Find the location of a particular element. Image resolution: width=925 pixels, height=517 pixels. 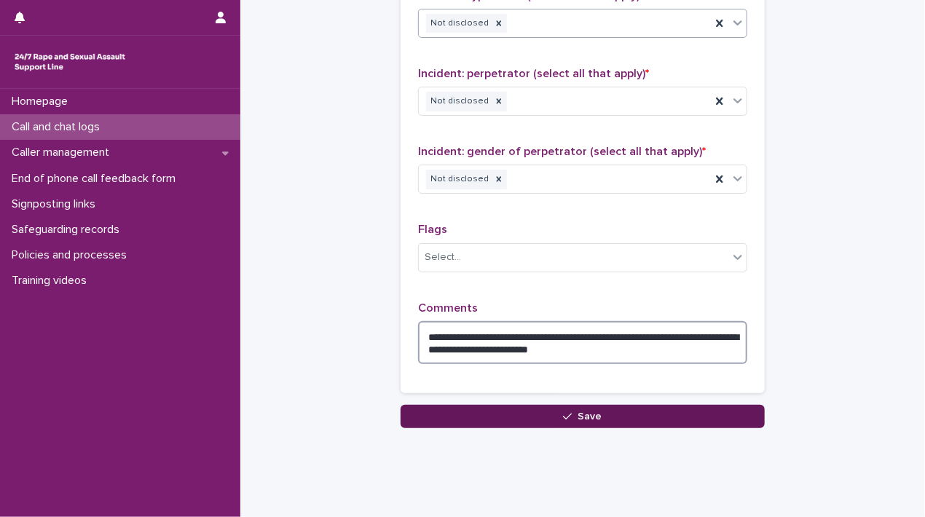

p: Training videos is located at coordinates (52, 280).